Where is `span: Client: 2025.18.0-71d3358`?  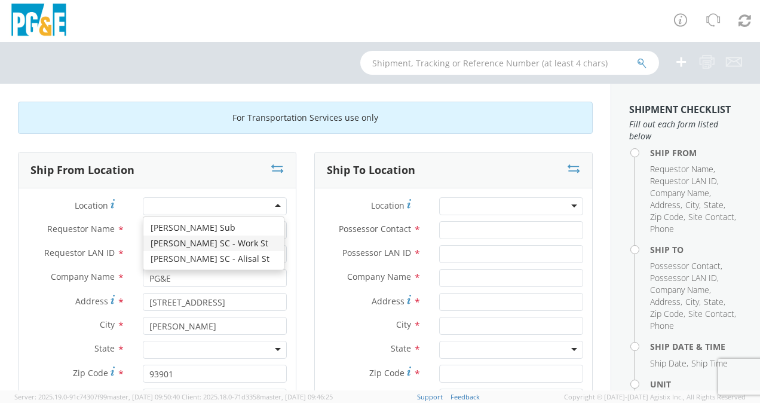 span: Client: 2025.18.0-71d3358 is located at coordinates (257, 396).